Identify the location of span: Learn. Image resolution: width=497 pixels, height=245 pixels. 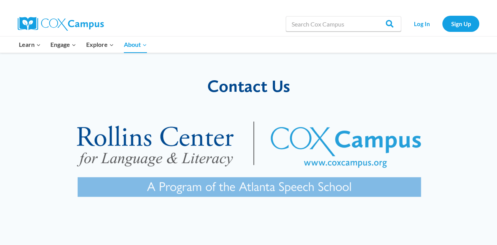
(30, 45).